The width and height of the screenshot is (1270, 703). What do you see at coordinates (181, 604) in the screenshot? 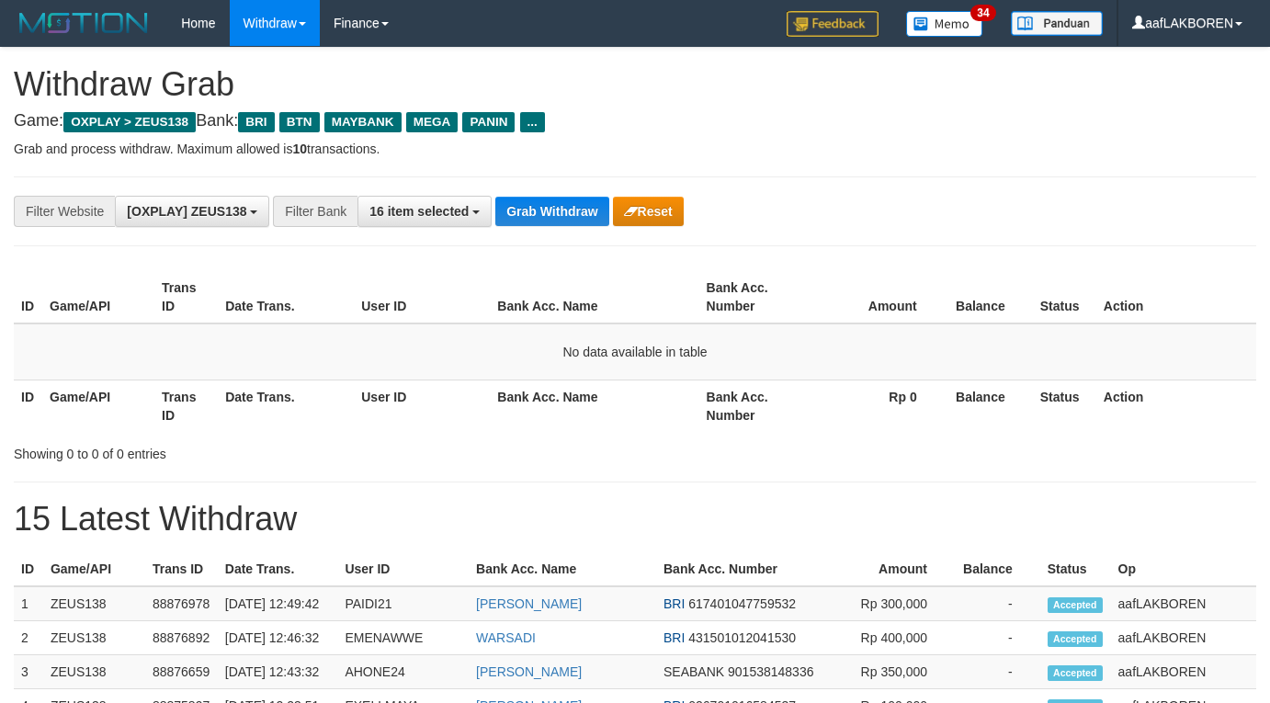
I see `td: 88876978` at bounding box center [181, 604].